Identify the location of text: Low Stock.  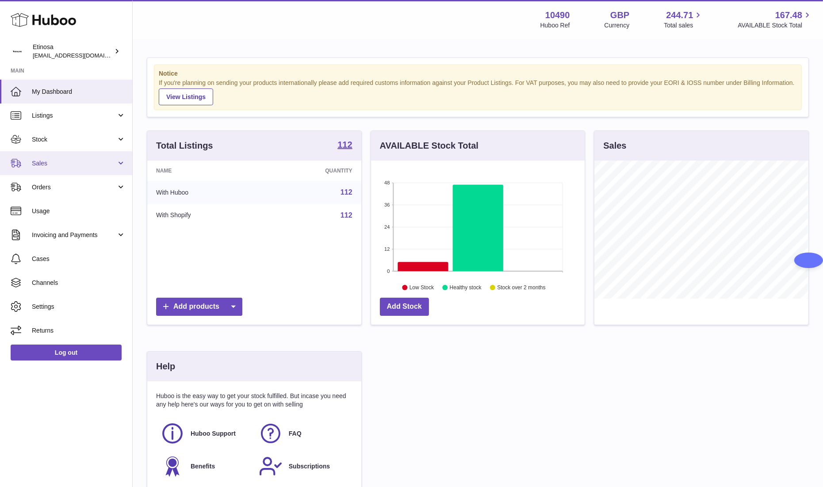
(422, 288).